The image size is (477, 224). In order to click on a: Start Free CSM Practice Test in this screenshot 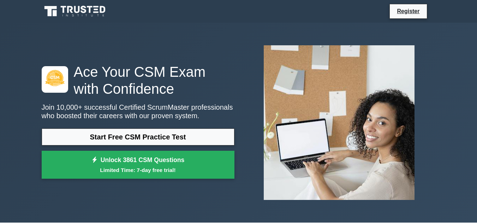, I will do `click(138, 137)`.